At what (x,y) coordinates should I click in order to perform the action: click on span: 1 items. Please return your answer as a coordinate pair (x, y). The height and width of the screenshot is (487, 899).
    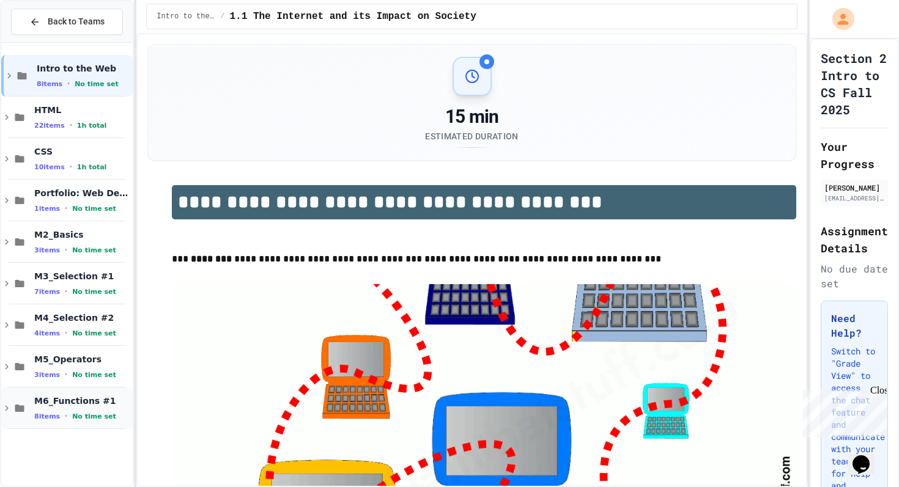
    Looking at the image, I should click on (47, 208).